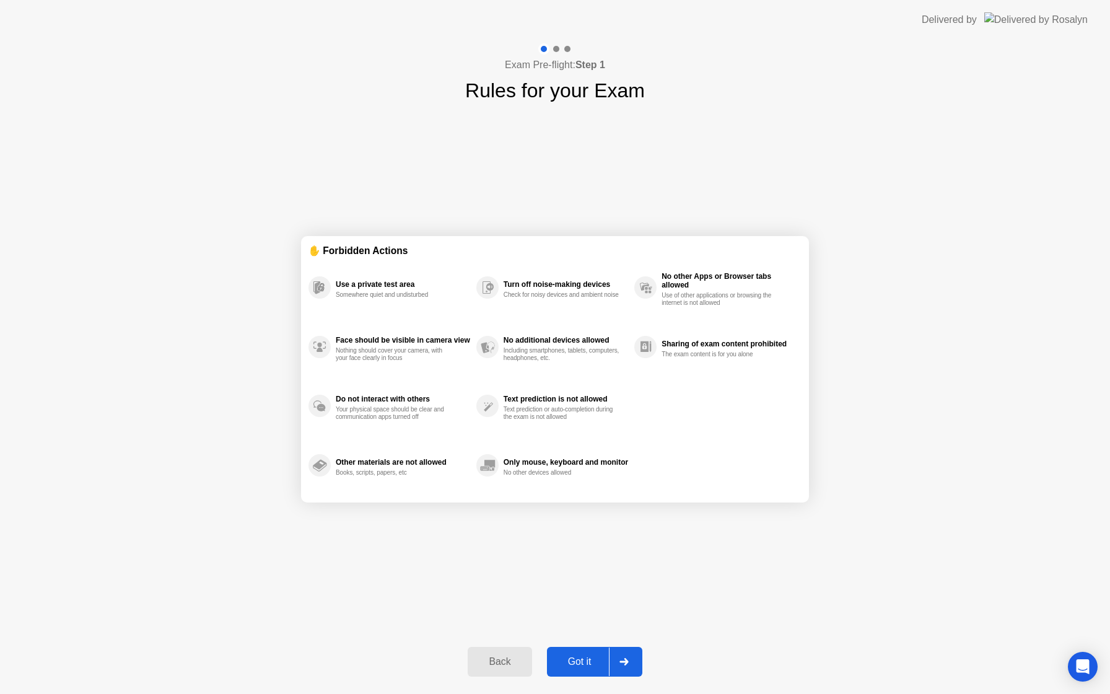  What do you see at coordinates (403, 462) in the screenshot?
I see `div: Other materials are not allowed` at bounding box center [403, 462].